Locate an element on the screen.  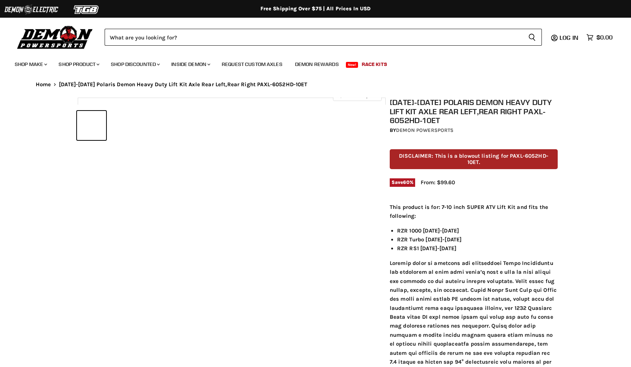
img: Demon Electric Logo 2 is located at coordinates (31, 10).